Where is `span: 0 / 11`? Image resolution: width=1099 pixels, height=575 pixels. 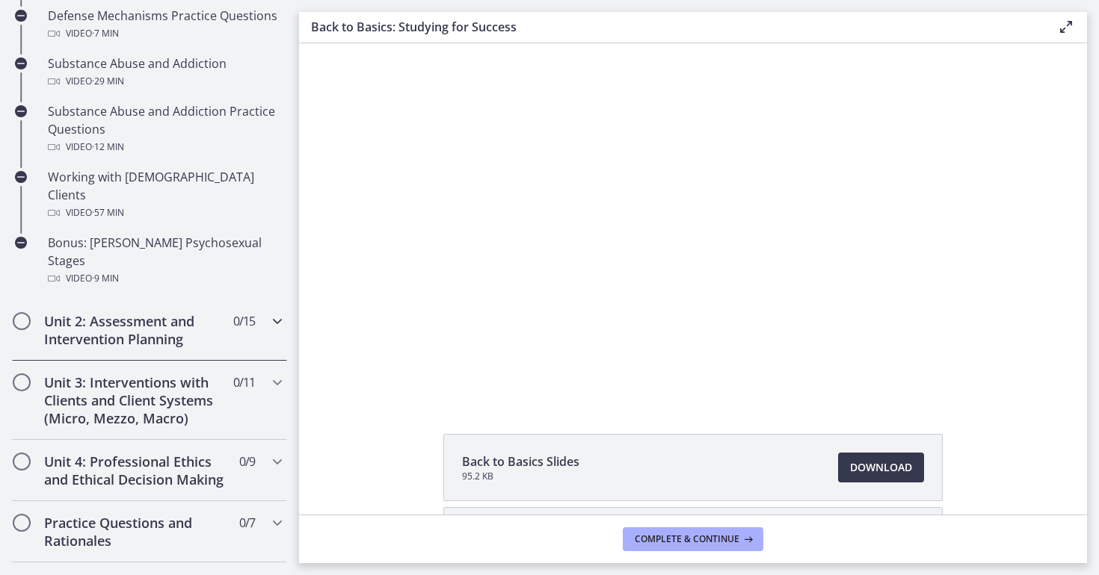 span: 0 / 11 is located at coordinates (244, 383).